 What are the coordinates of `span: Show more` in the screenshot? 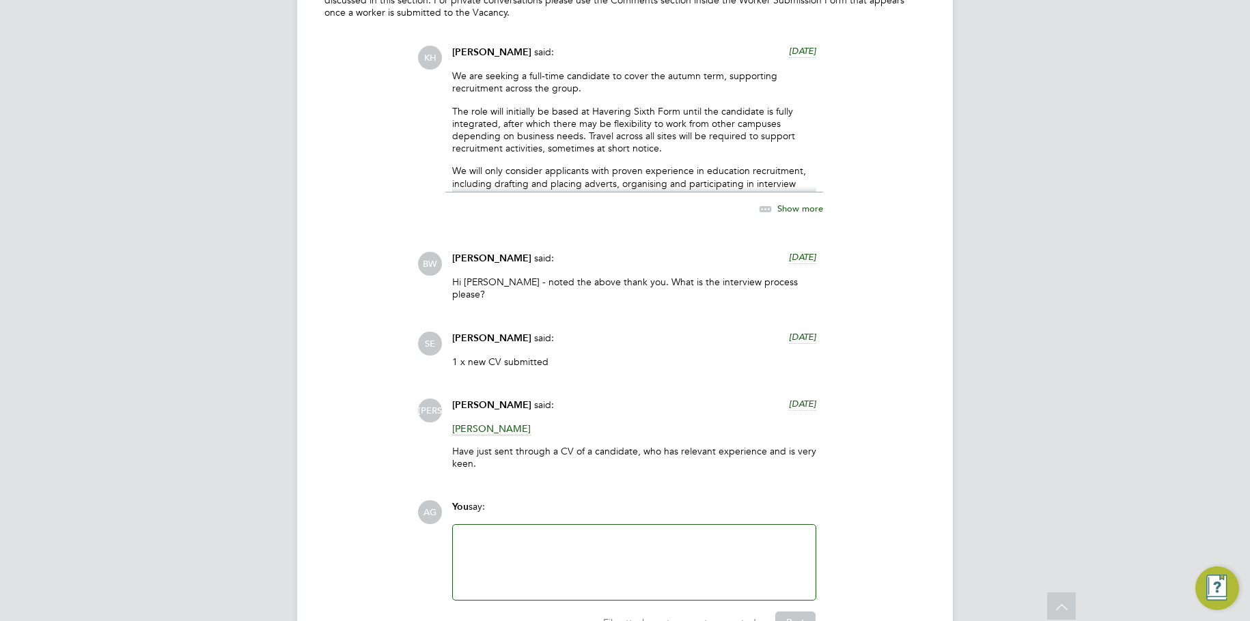 It's located at (800, 208).